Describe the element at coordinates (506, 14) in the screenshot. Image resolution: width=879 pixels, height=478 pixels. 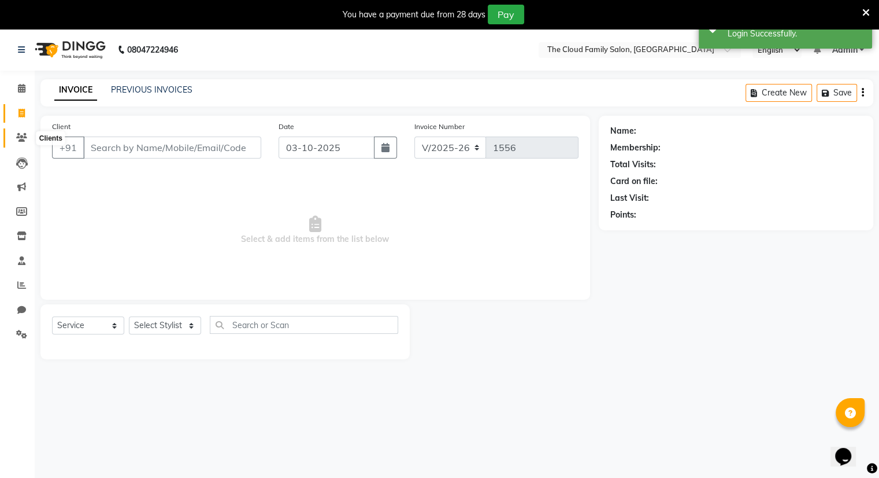
I see `button: Pay` at that location.